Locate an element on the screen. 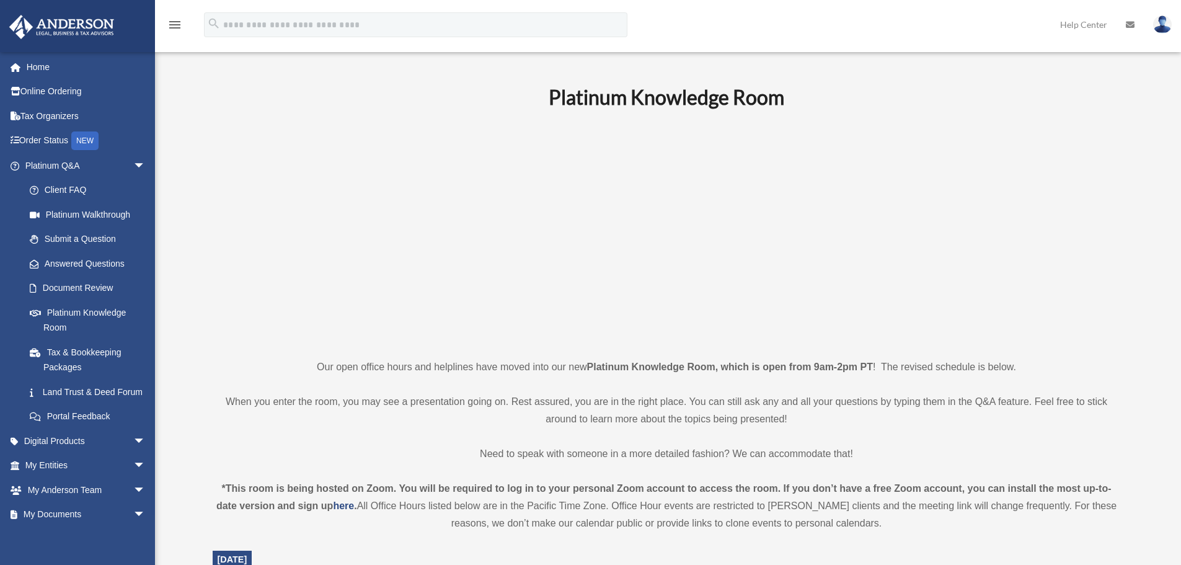  p: When you enter the room, you may see a presentation going on. Rest assured, you are in the right ... is located at coordinates (666, 410).